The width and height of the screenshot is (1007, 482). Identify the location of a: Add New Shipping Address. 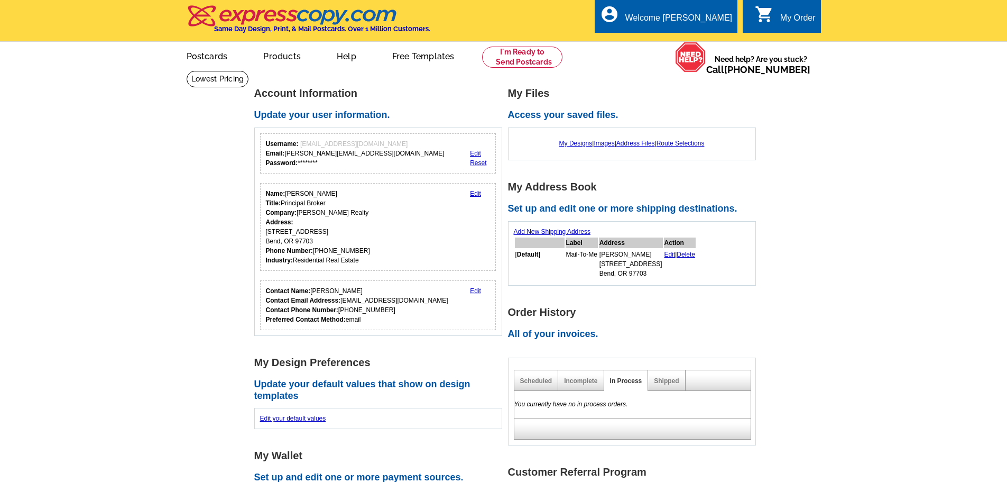
(552, 232).